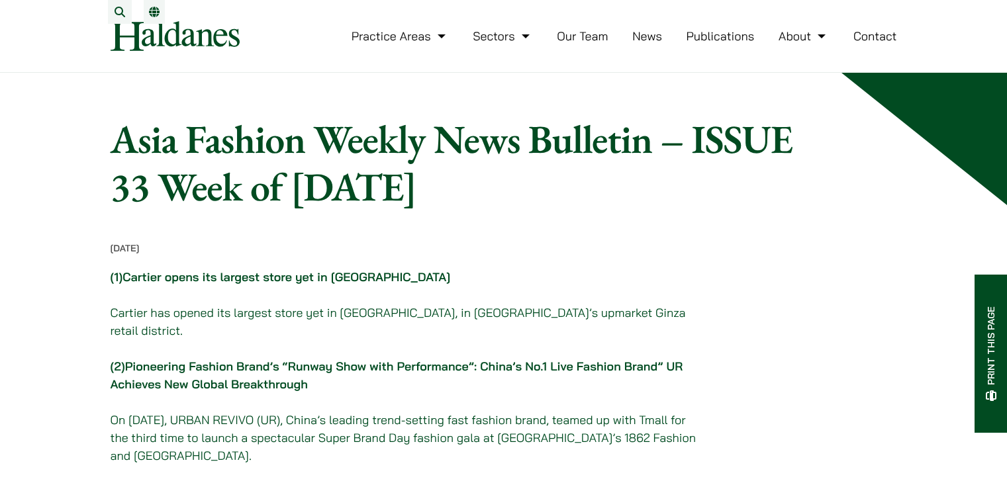 The image size is (1007, 483). What do you see at coordinates (397, 375) in the screenshot?
I see `a: Pioneering Fashion Brand’s “Runway Show with Performance”: China’s No.1 Live Fashion Brand” UR Ac...` at bounding box center [397, 375].